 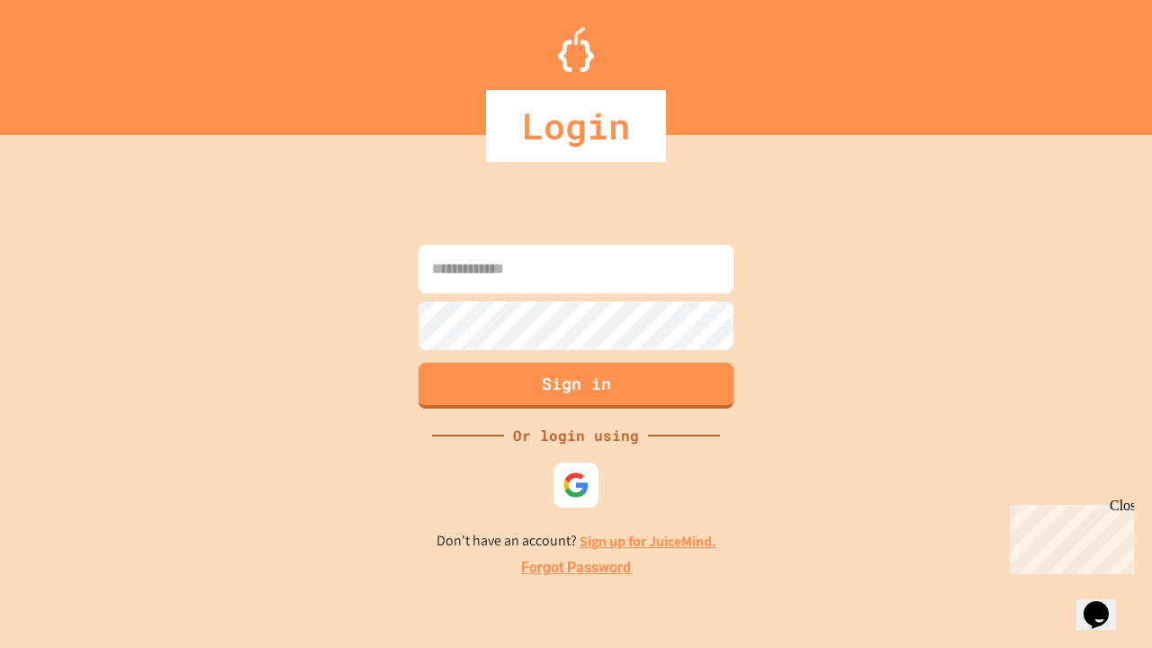 What do you see at coordinates (576, 49) in the screenshot?
I see `img: Logo.svg` at bounding box center [576, 49].